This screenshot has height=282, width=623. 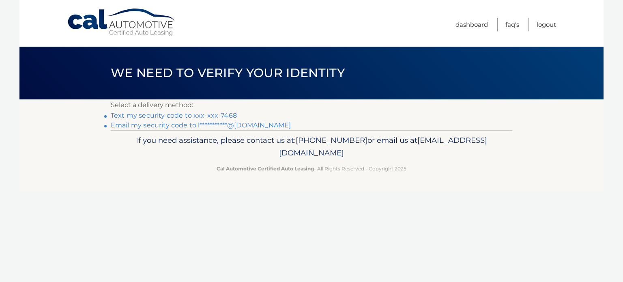 I want to click on a: FAQ's, so click(x=512, y=24).